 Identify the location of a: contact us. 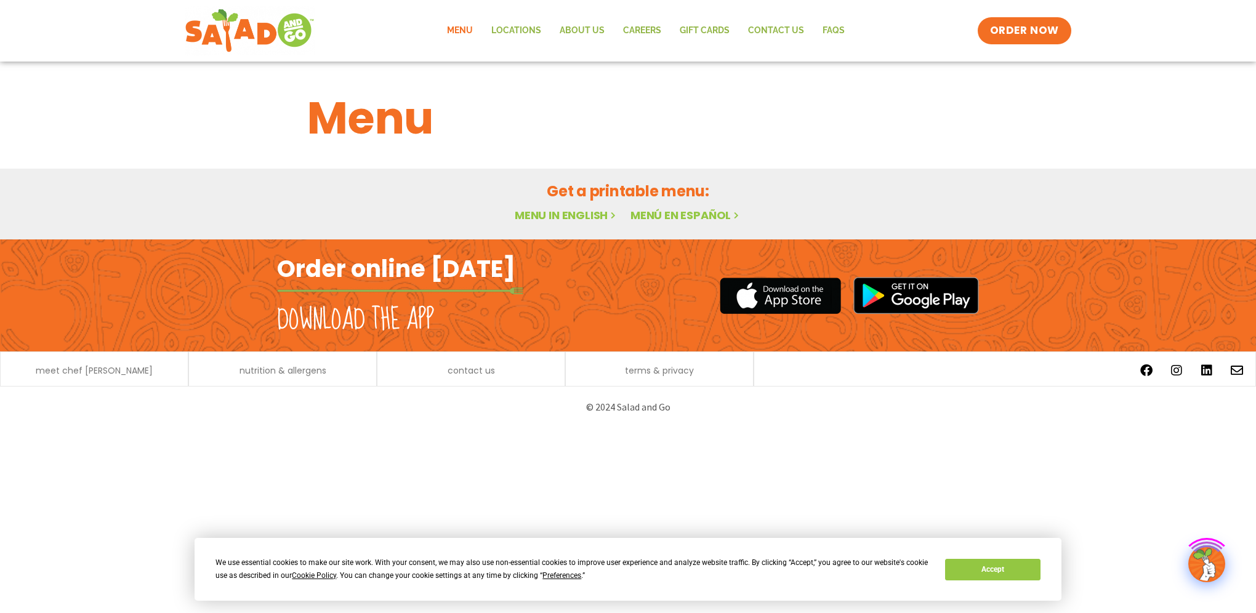
(471, 371).